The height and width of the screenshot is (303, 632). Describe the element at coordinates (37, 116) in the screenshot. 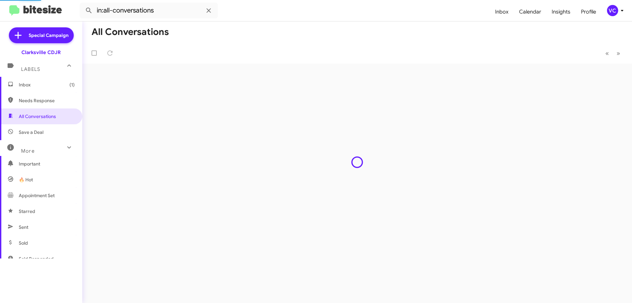

I see `span: All Conversations` at that location.